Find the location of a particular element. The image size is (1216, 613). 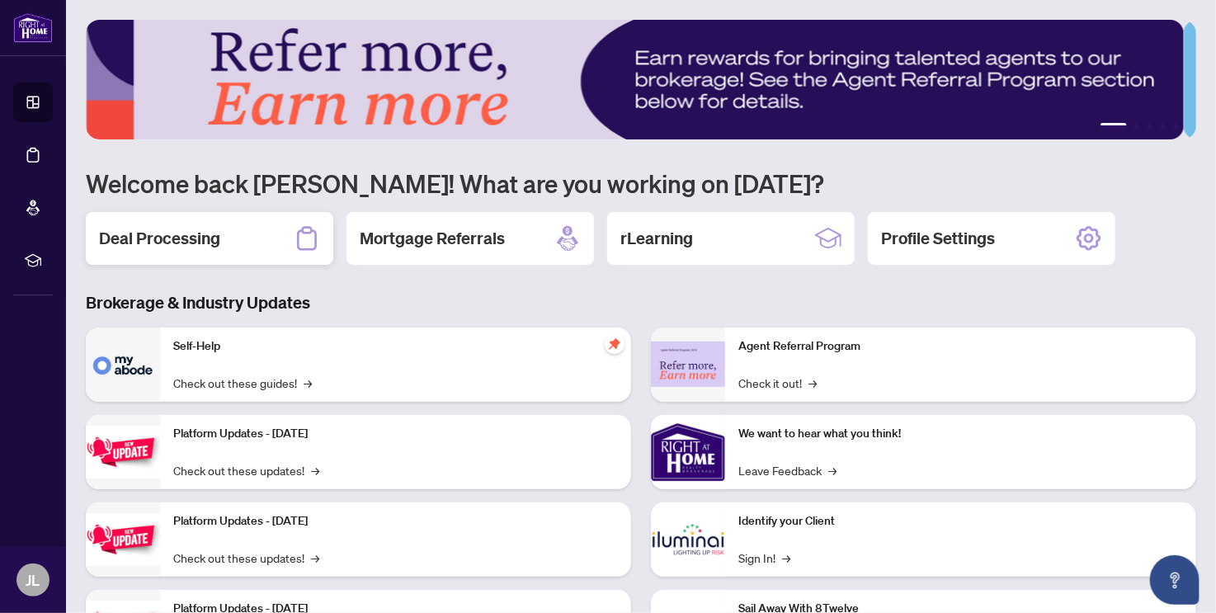

p: Identify your Client is located at coordinates (961, 522).